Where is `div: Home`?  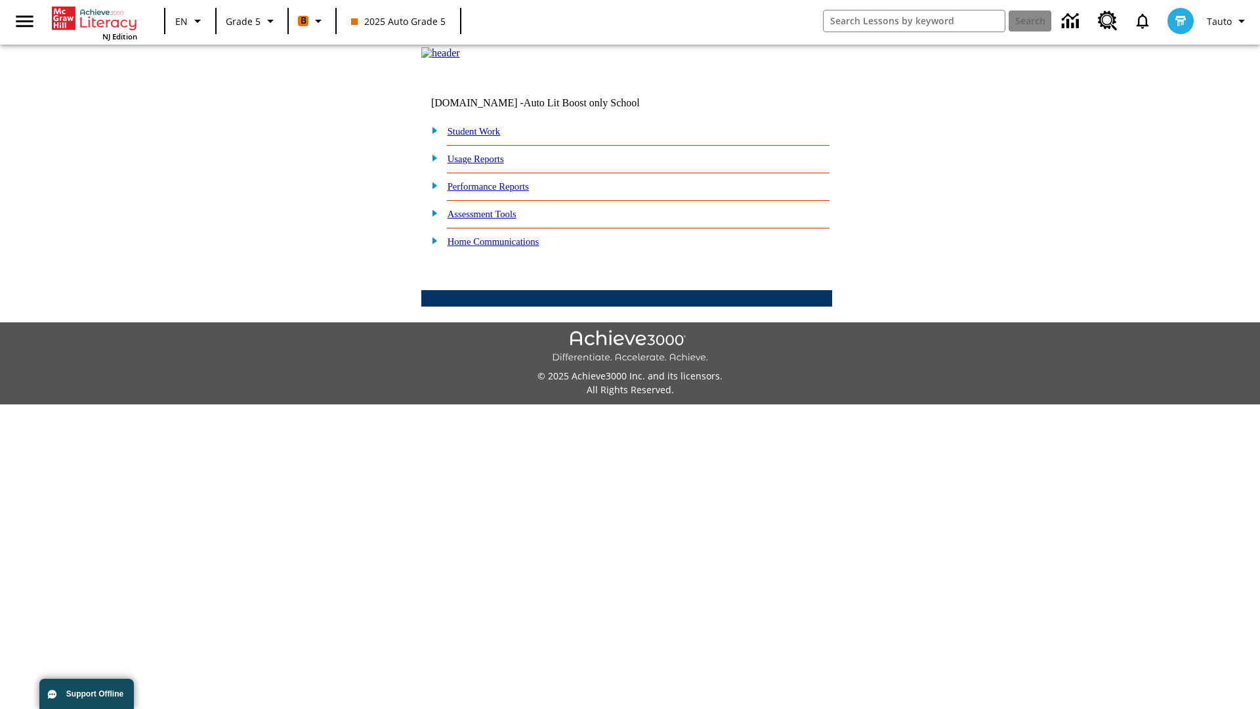 div: Home is located at coordinates (95, 22).